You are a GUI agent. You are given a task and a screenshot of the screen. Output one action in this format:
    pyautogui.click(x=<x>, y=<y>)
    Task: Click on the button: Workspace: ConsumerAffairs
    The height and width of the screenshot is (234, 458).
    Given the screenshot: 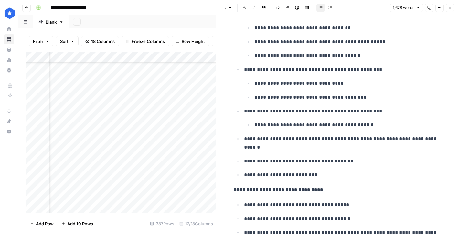 What is the action you would take?
    pyautogui.click(x=9, y=13)
    